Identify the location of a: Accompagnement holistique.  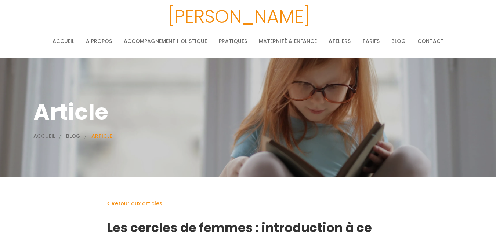
(165, 41).